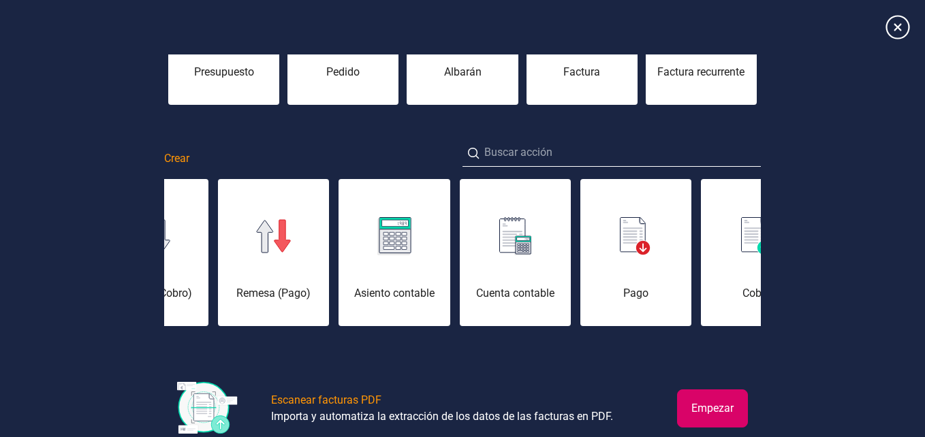 This screenshot has height=437, width=925. I want to click on div: Remesa (Pago), so click(273, 294).